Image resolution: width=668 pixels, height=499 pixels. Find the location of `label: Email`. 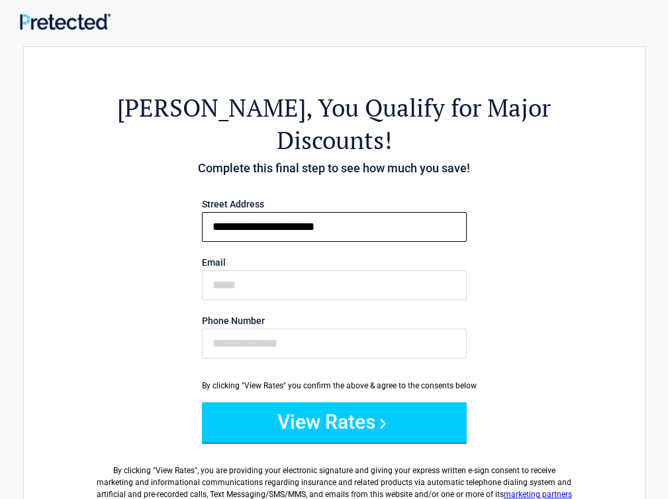

label: Email is located at coordinates (335, 262).